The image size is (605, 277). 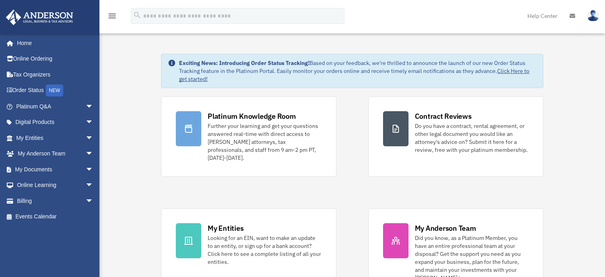 What do you see at coordinates (112, 17) in the screenshot?
I see `a: menu` at bounding box center [112, 17].